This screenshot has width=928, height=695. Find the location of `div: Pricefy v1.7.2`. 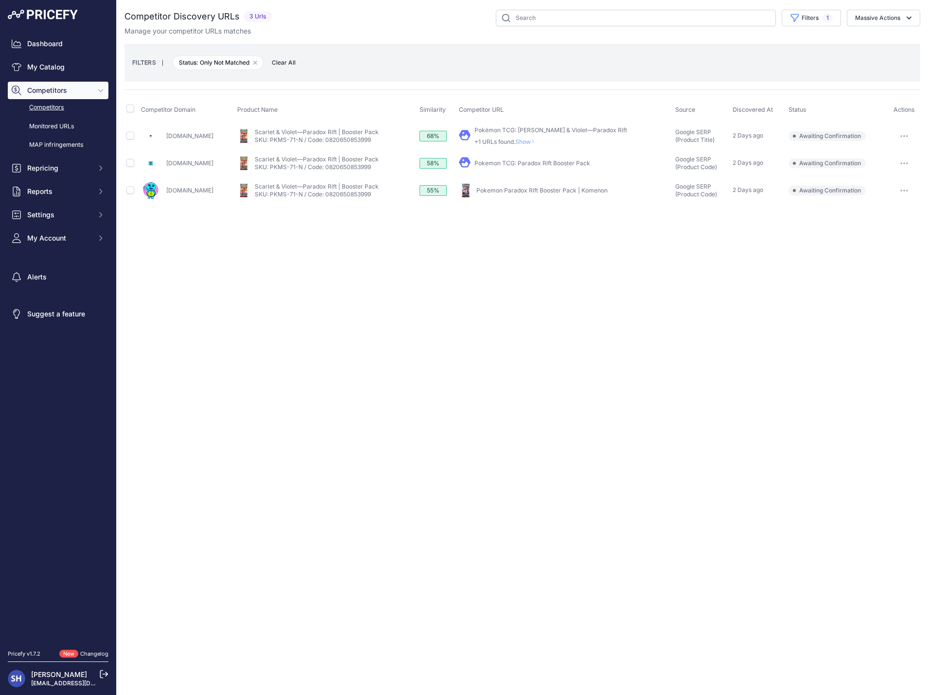

div: Pricefy v1.7.2 is located at coordinates (24, 654).